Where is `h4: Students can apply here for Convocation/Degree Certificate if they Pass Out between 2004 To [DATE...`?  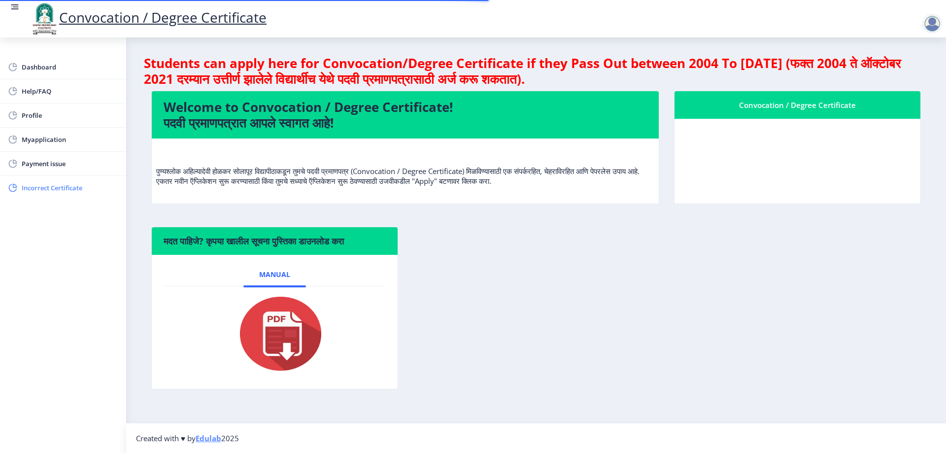 h4: Students can apply here for Convocation/Degree Certificate if they Pass Out between 2004 To [DATE... is located at coordinates (536, 71).